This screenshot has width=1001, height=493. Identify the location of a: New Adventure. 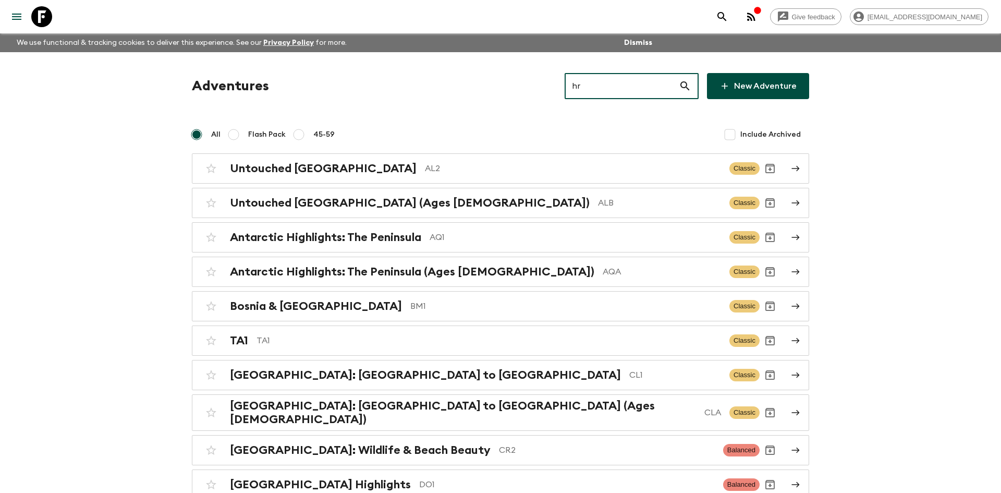
(758, 86).